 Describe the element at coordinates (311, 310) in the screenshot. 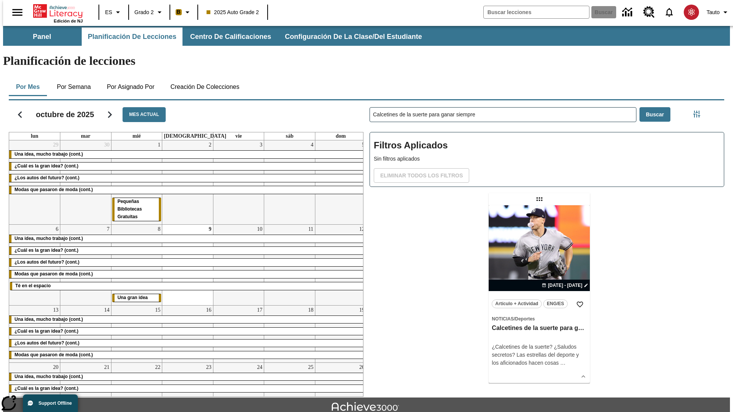

I see `a: 18 de octubre de 2025` at that location.